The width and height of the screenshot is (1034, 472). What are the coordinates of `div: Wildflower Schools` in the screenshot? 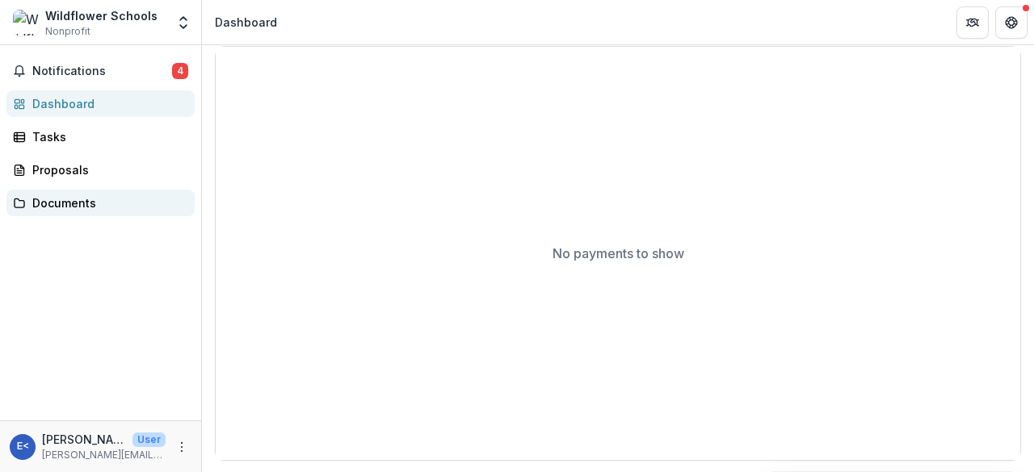 It's located at (101, 15).